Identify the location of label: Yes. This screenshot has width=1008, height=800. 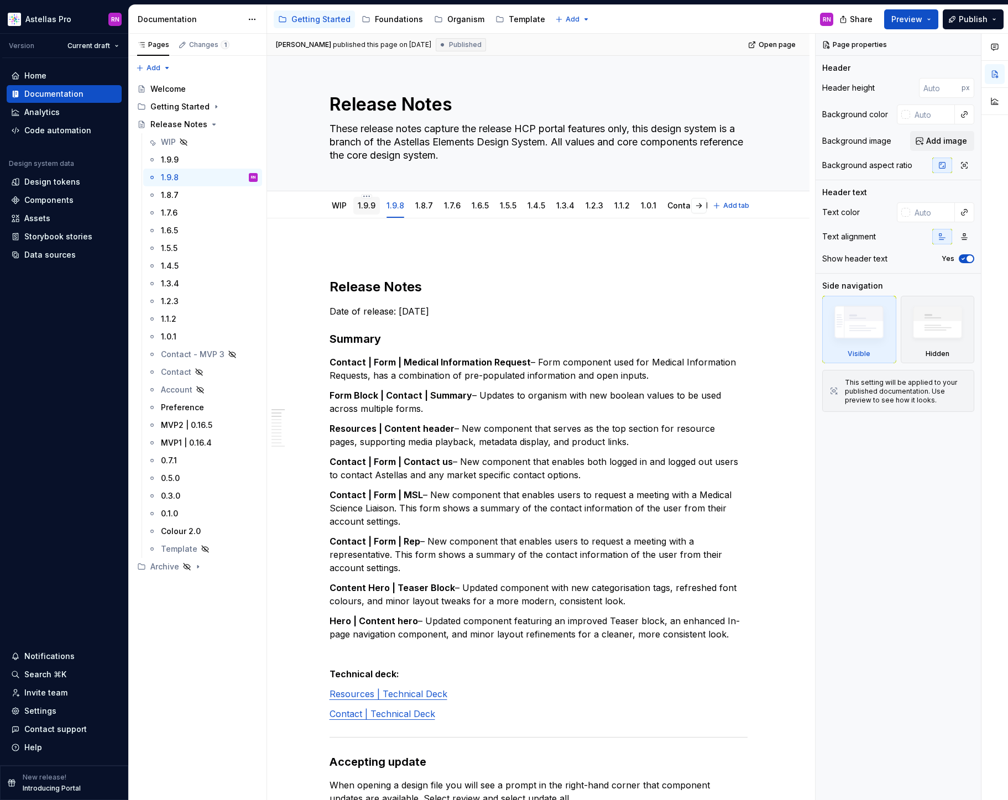
(947, 259).